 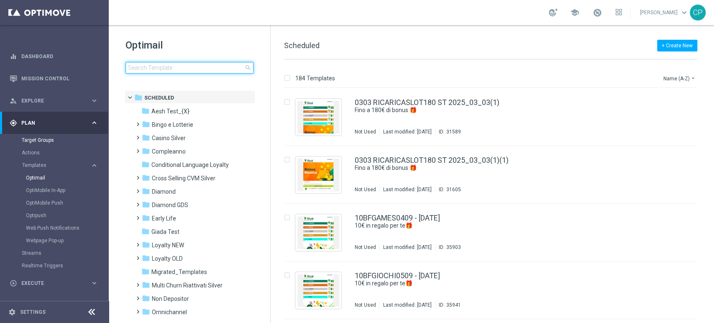 I want to click on img: 31605.jpeg, so click(x=318, y=175).